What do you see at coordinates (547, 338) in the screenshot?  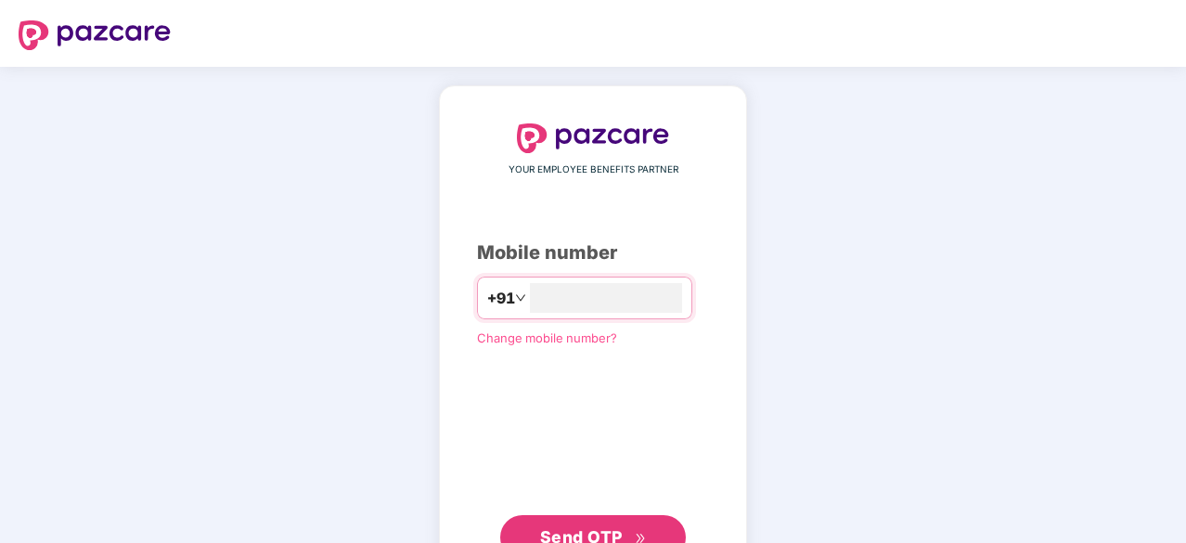 I see `a: Change mobile number?` at bounding box center [547, 338].